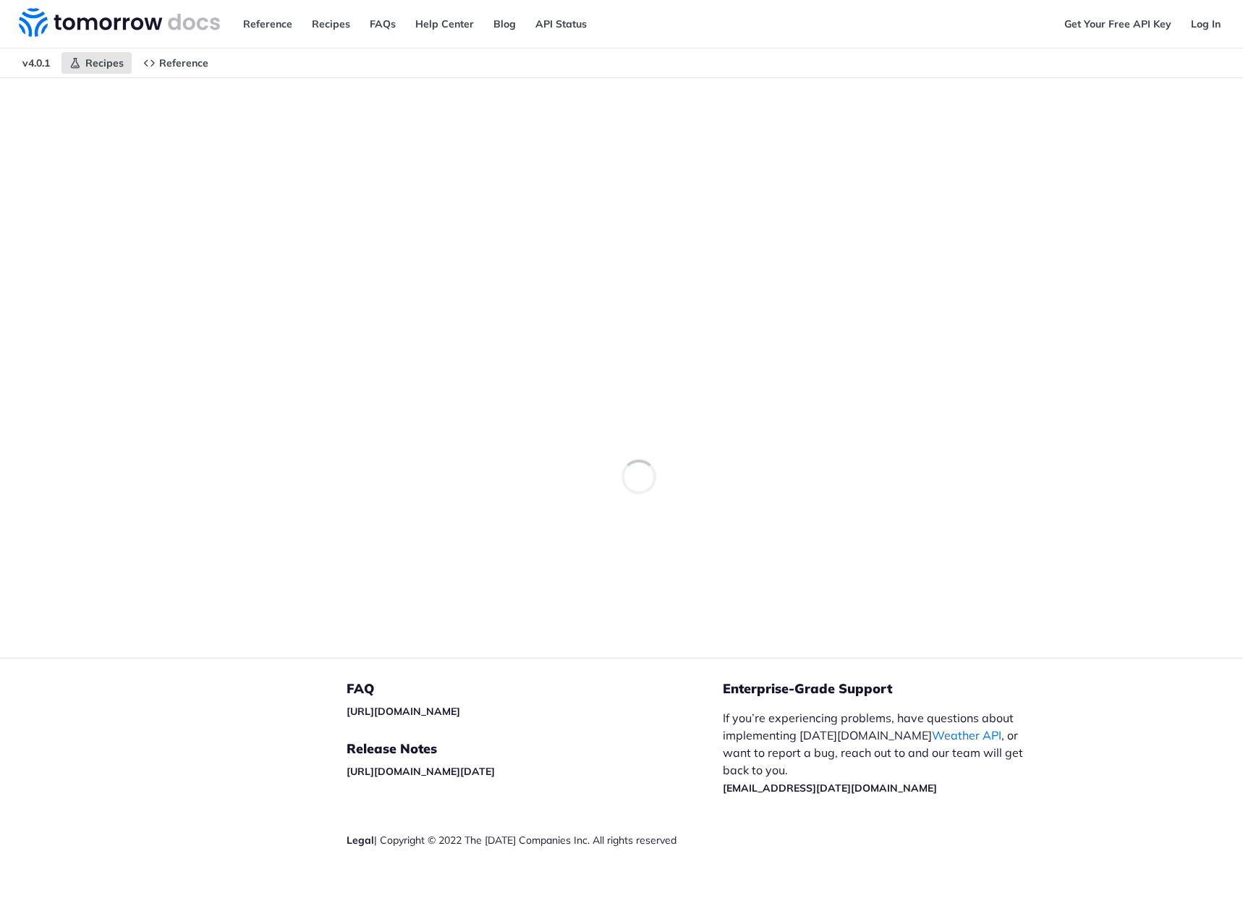 This screenshot has height=919, width=1243. I want to click on h5: Enterprise-Grade Support, so click(892, 689).